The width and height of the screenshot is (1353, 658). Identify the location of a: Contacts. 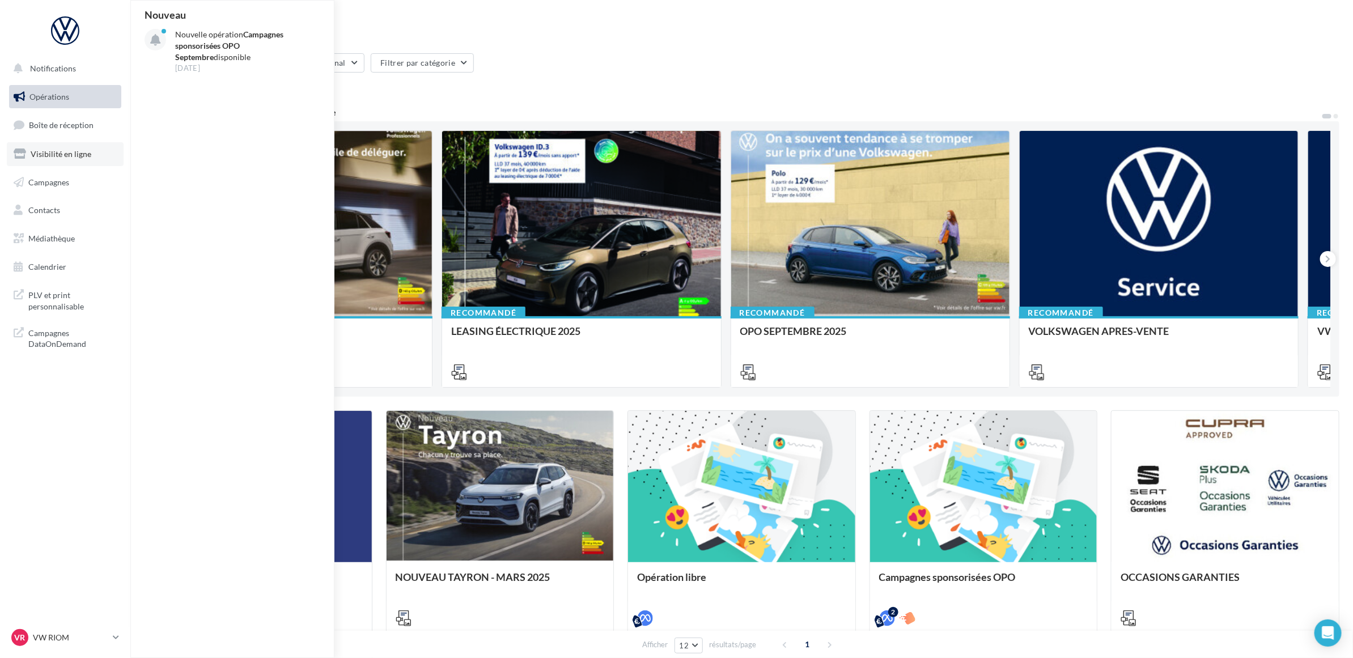
(65, 210).